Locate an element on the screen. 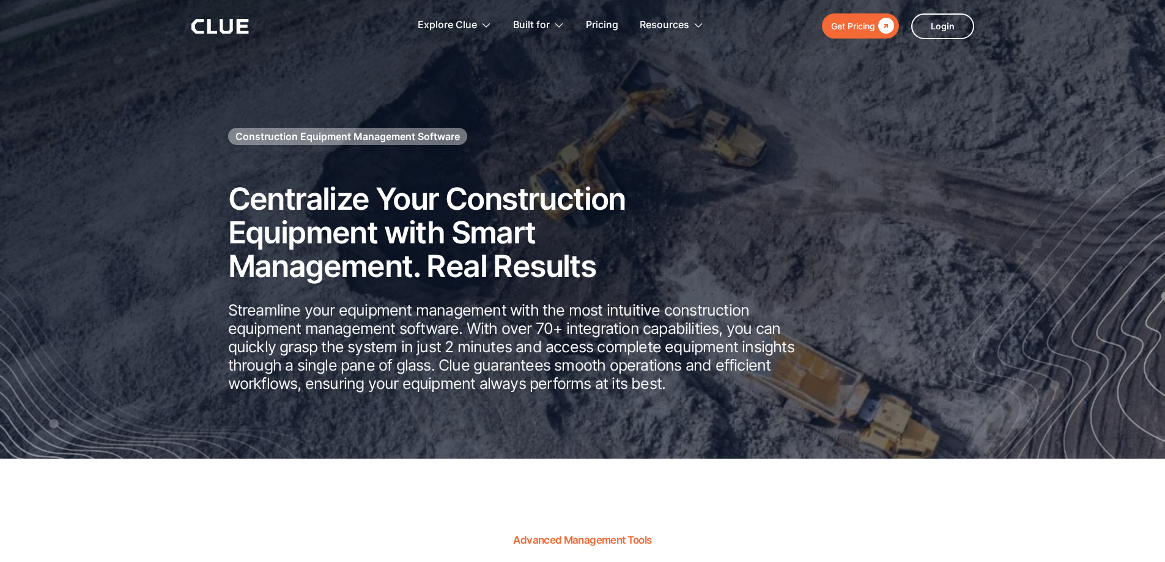 The image size is (1165, 562). img: Construction fleet management software is located at coordinates (1030, 277).